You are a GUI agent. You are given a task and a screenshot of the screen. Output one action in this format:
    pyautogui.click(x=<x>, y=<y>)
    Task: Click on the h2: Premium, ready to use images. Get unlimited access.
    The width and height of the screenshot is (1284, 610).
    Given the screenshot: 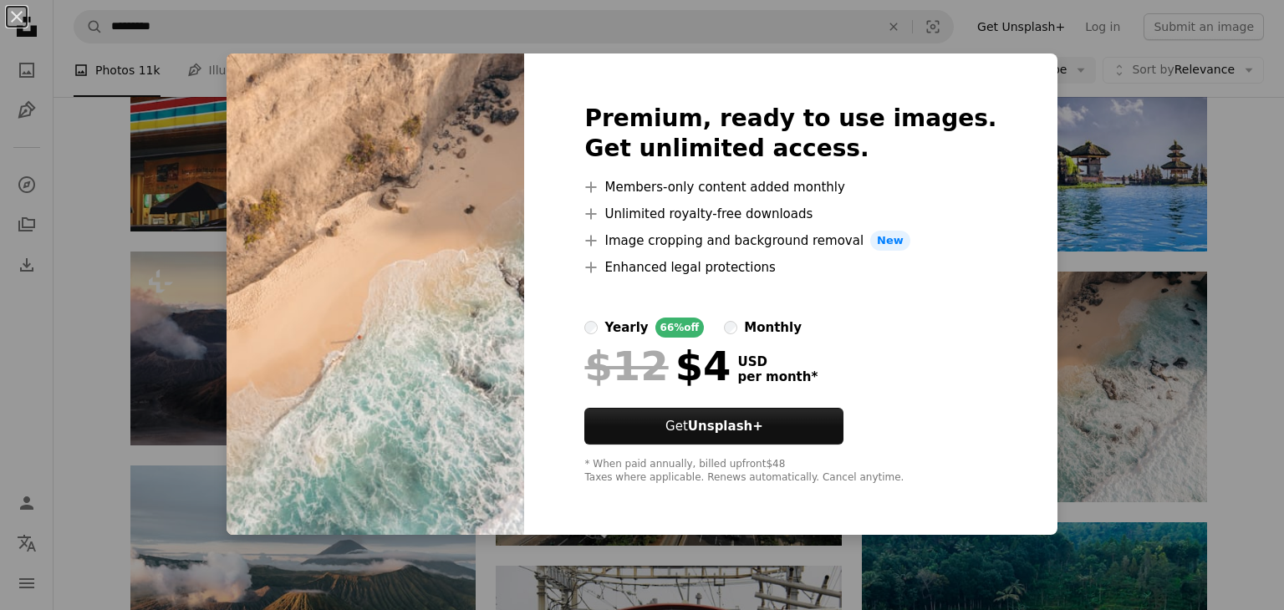 What is the action you would take?
    pyautogui.click(x=790, y=134)
    